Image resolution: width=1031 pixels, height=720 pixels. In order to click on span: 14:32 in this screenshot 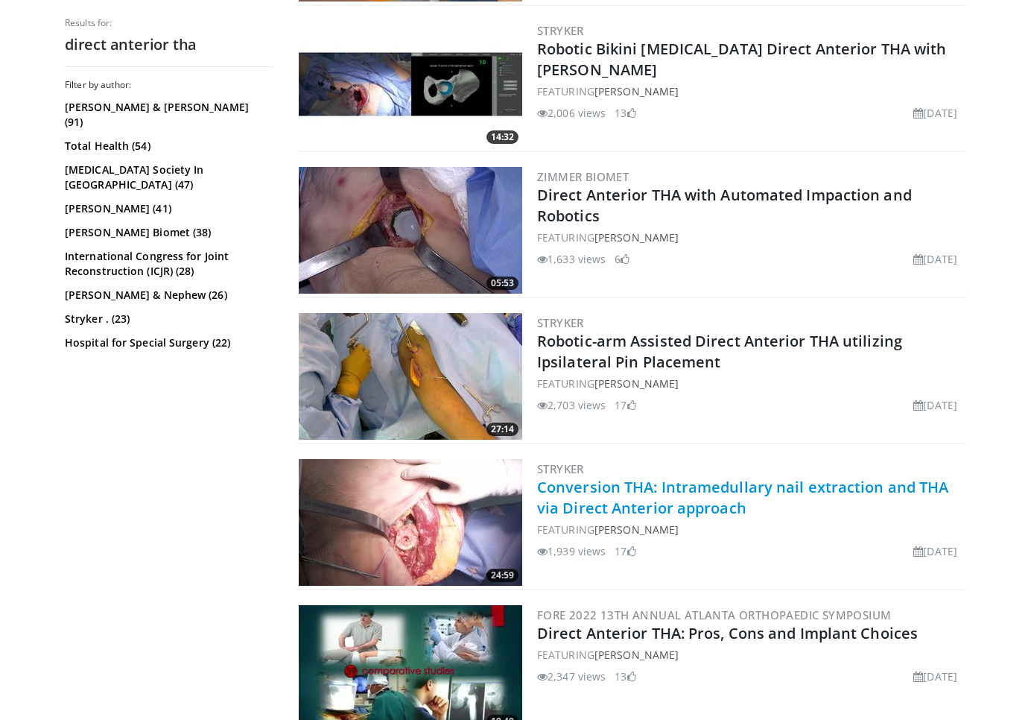, I will do `click(502, 137)`.